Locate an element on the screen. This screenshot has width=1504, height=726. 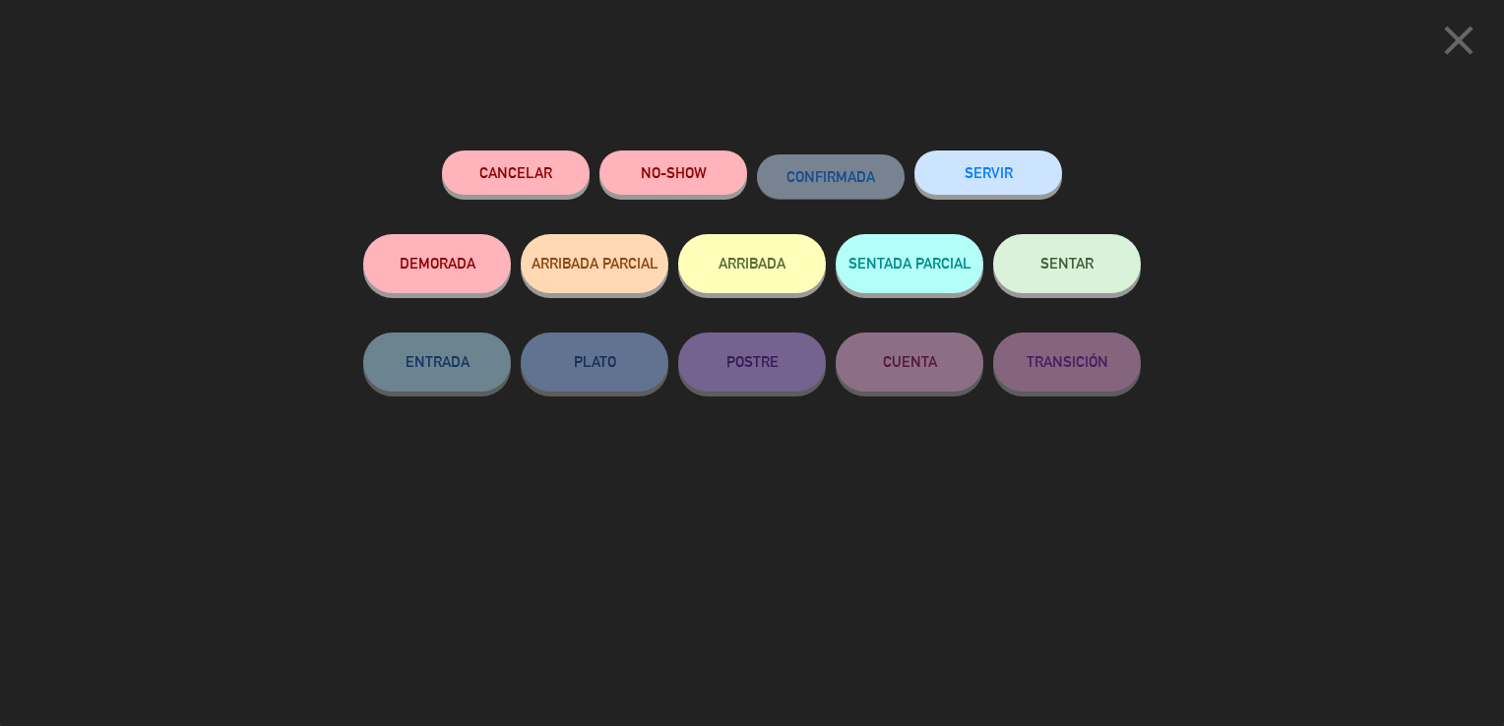
button: NO-SHOW is located at coordinates (673, 172).